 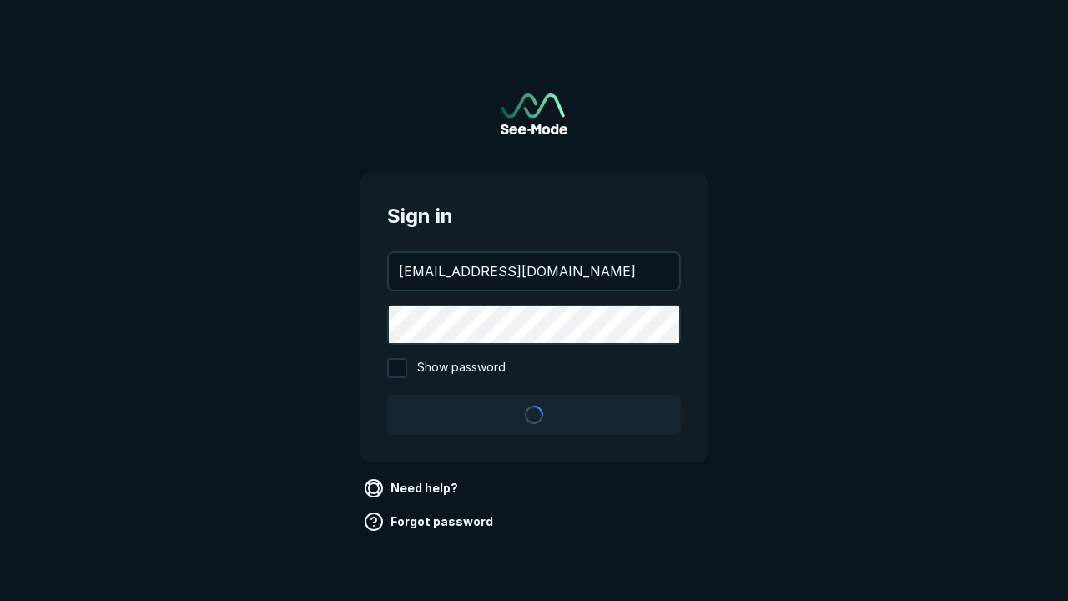 I want to click on span: Sign in, so click(x=534, y=216).